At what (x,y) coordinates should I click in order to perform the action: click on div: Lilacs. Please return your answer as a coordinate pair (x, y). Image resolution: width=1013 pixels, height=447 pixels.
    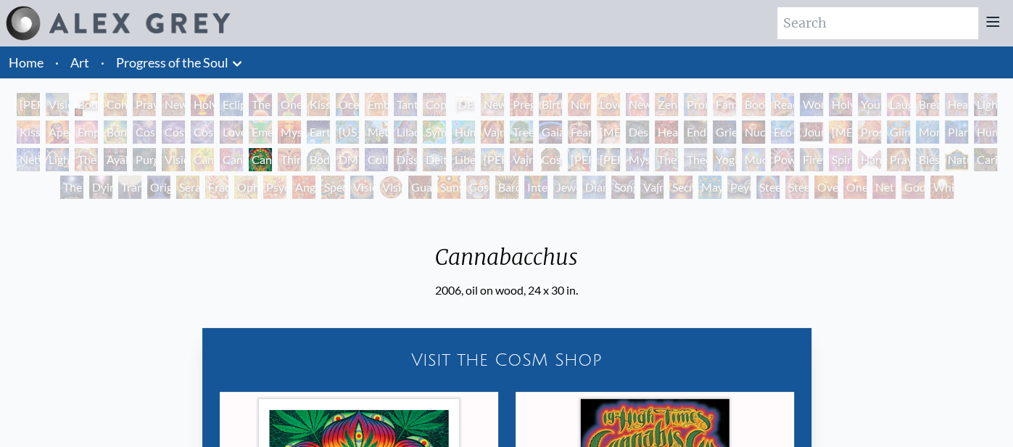
    Looking at the image, I should click on (406, 132).